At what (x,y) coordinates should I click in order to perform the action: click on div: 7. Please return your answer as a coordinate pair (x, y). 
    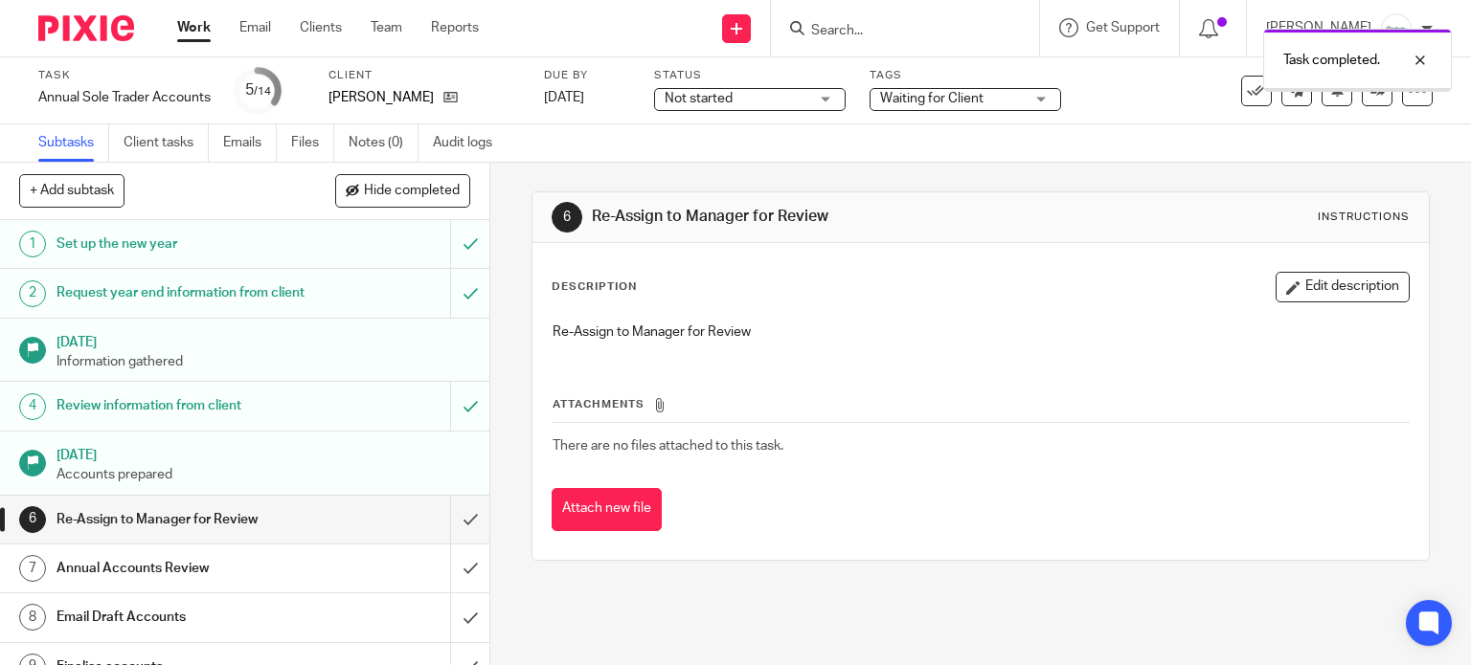
    Looking at the image, I should click on (33, 569).